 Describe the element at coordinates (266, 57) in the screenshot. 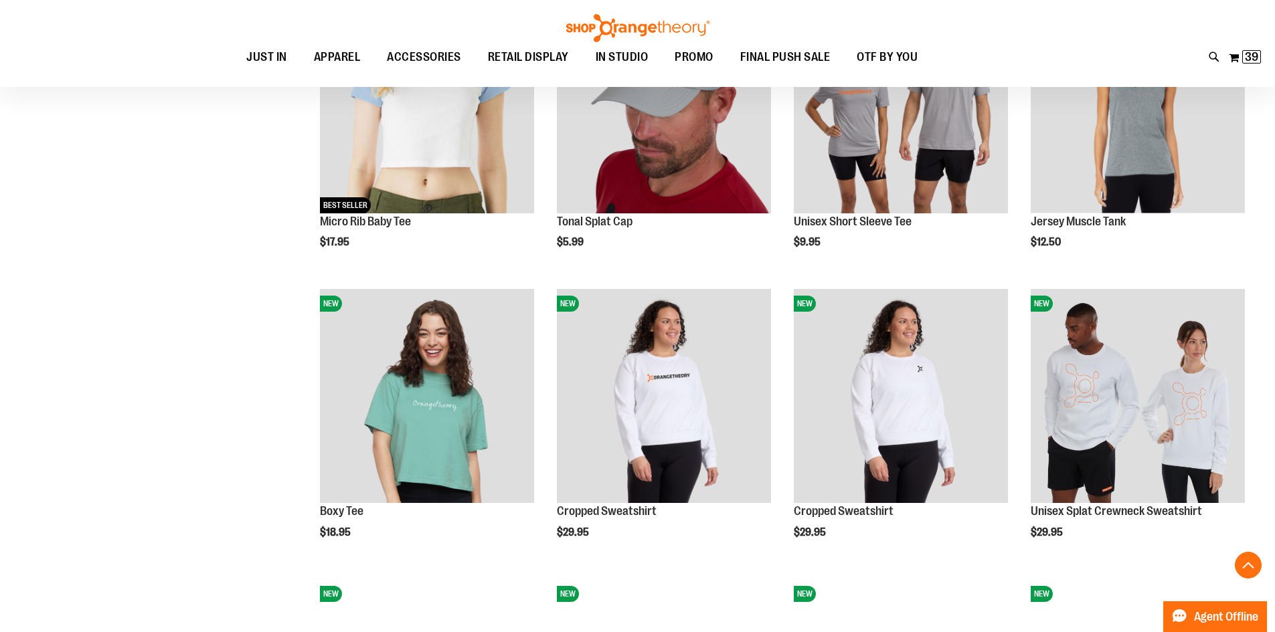

I see `span: JUST IN` at that location.